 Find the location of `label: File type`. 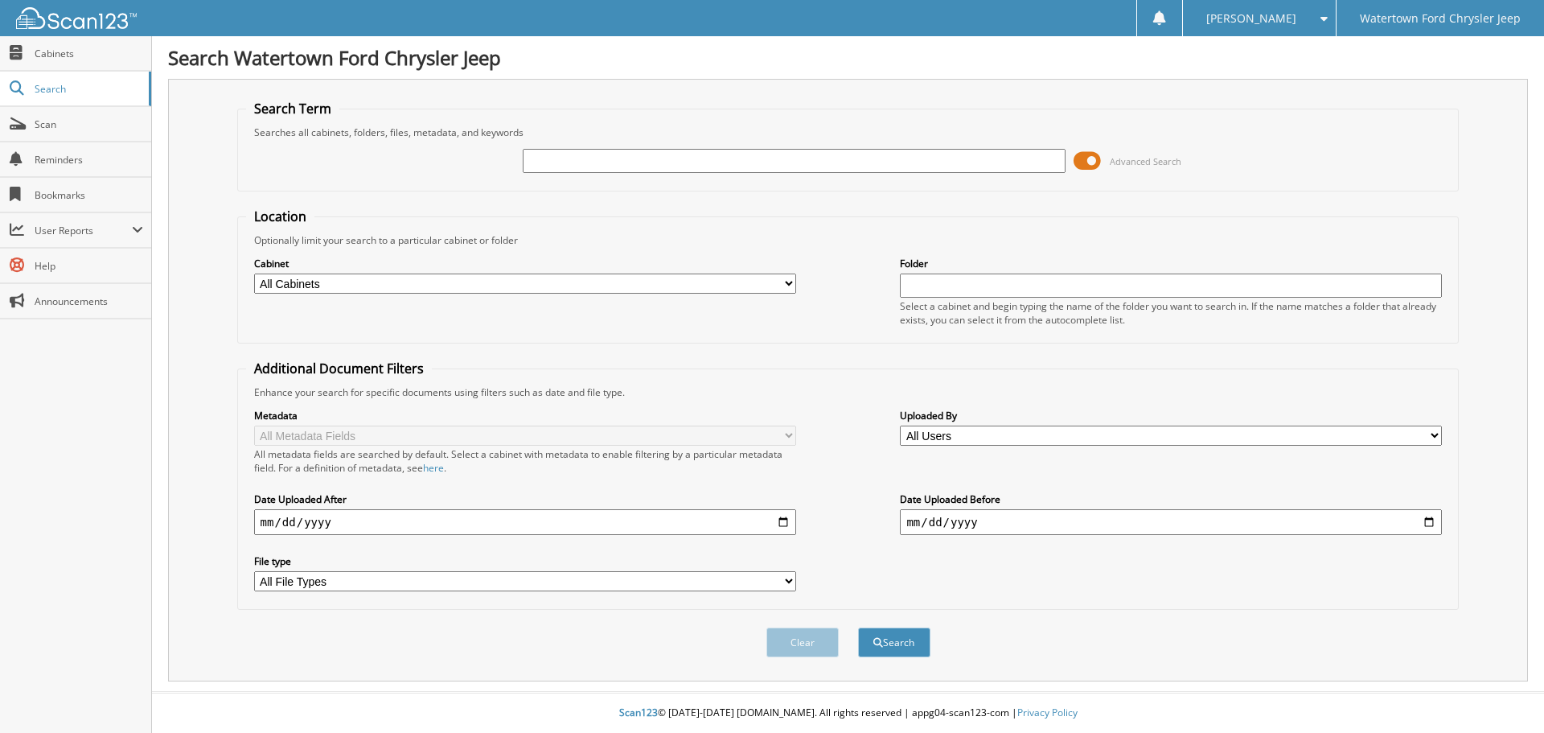

label: File type is located at coordinates (525, 560).